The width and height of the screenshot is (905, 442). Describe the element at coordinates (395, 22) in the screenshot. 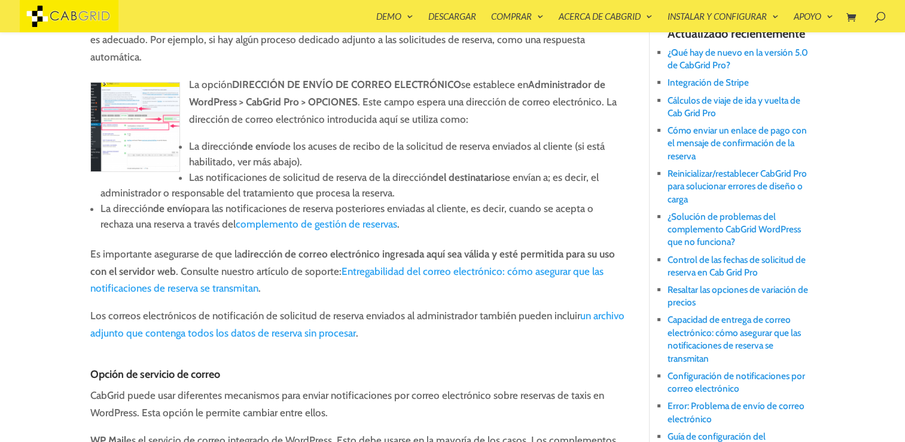

I see `a: Demo` at that location.